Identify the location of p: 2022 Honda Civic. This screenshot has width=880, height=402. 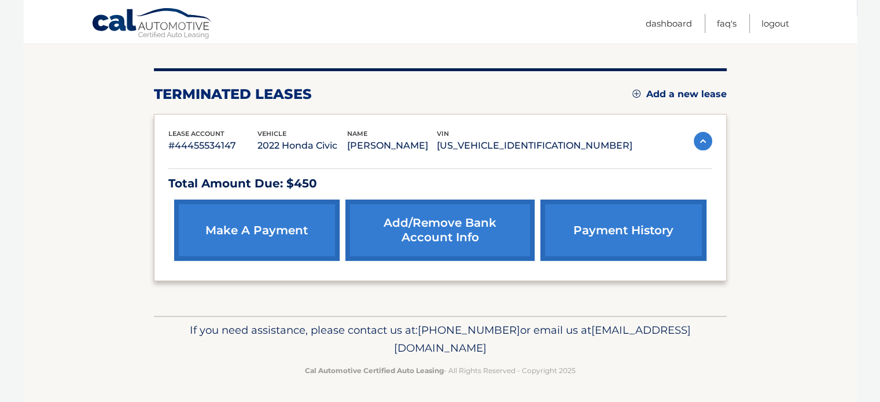
(302, 146).